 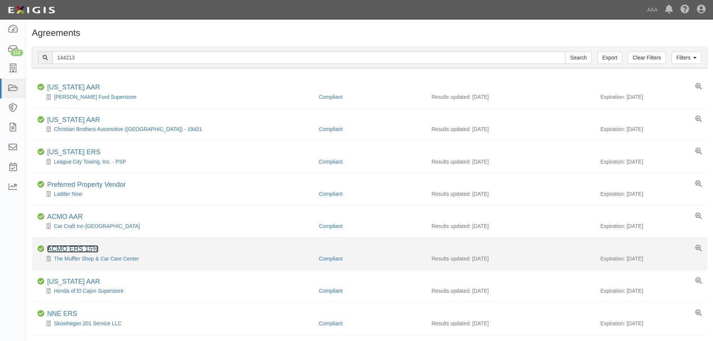 I want to click on a: ACMO AAR, so click(x=65, y=217).